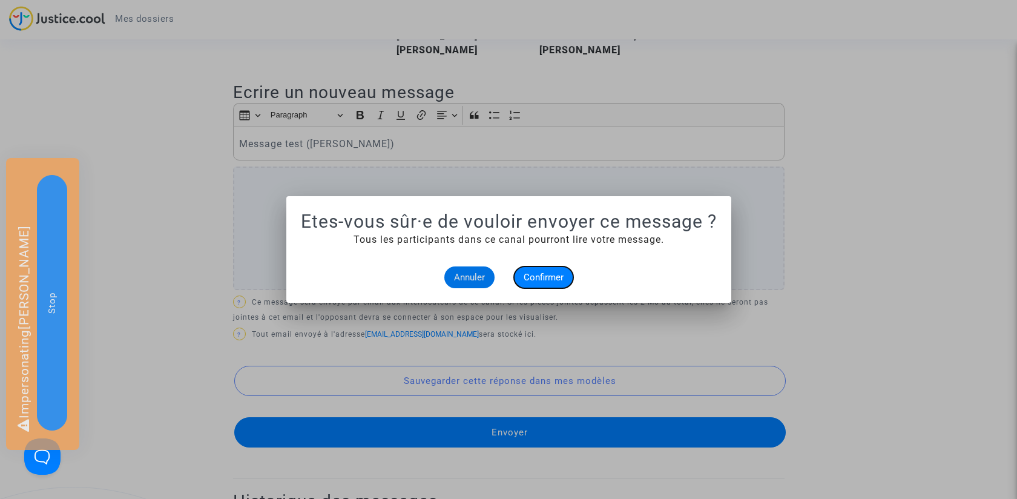 Image resolution: width=1017 pixels, height=499 pixels. I want to click on span: Tous les participants dans ce canal pourront lire votre message., so click(508, 239).